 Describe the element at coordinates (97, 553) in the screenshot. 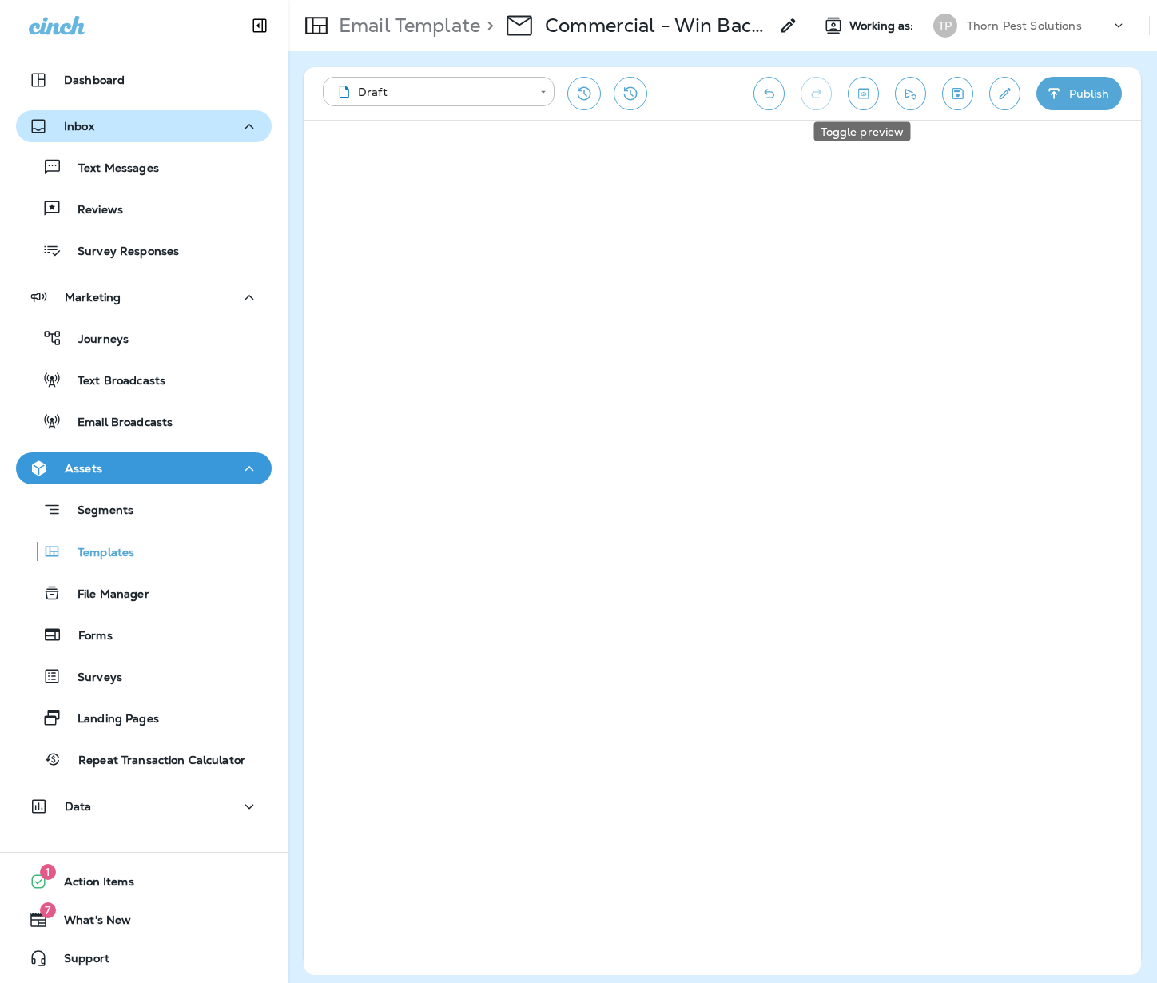

I see `p: Templates` at that location.